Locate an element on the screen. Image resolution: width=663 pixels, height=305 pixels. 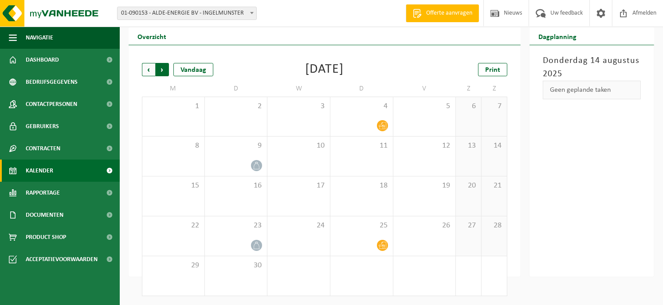
h2: Overzicht is located at coordinates (152, 36).